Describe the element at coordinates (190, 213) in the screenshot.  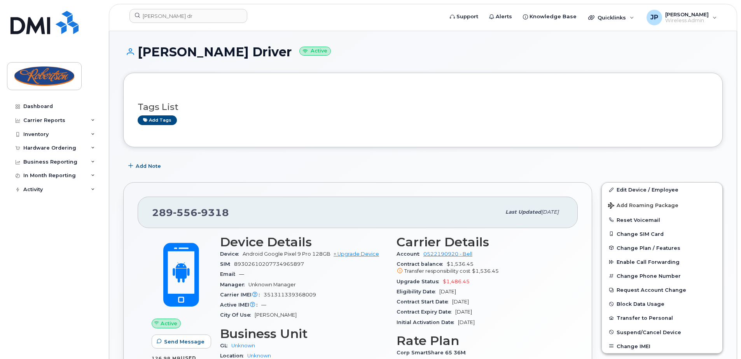
I see `span: 289` at that location.